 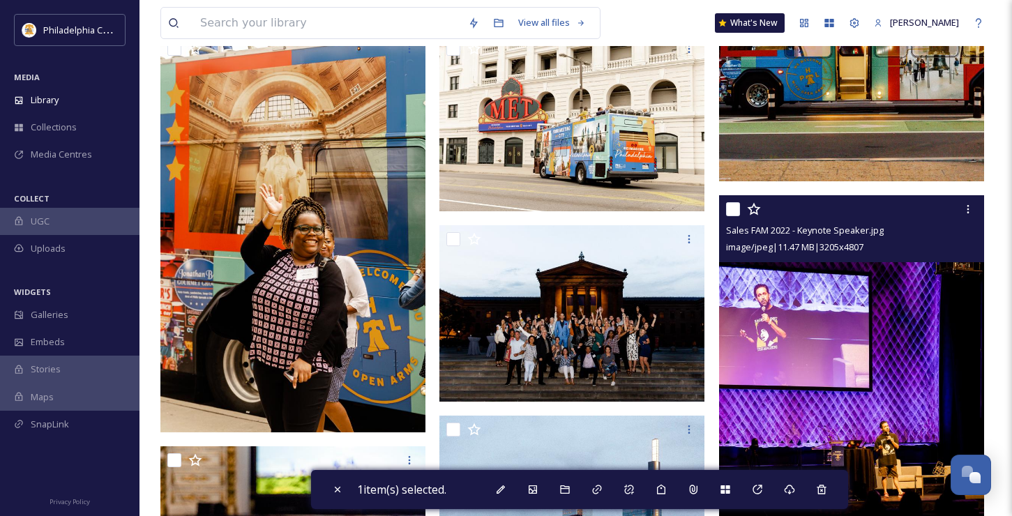 I want to click on a: Privacy Policy, so click(x=70, y=501).